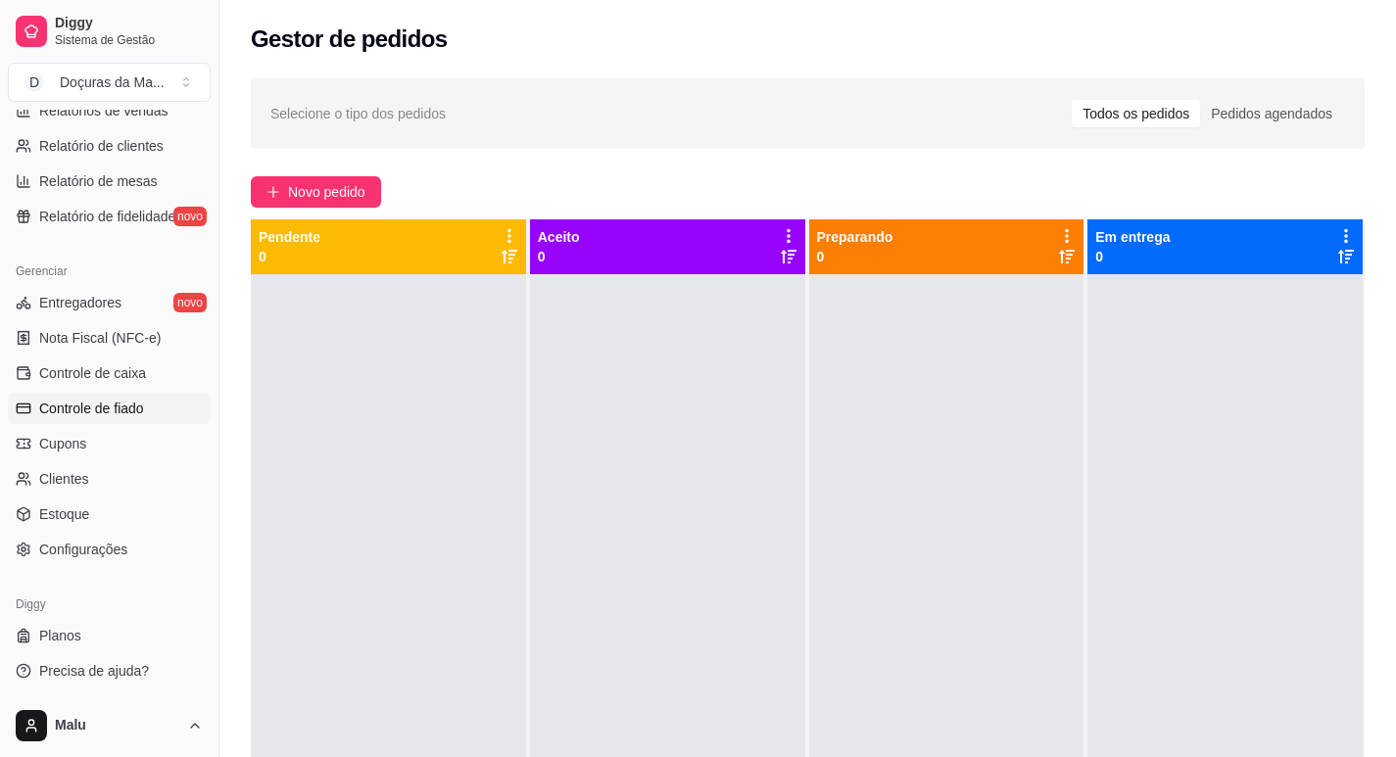 Image resolution: width=1396 pixels, height=757 pixels. What do you see at coordinates (349, 39) in the screenshot?
I see `h2: Gestor de pedidos` at bounding box center [349, 39].